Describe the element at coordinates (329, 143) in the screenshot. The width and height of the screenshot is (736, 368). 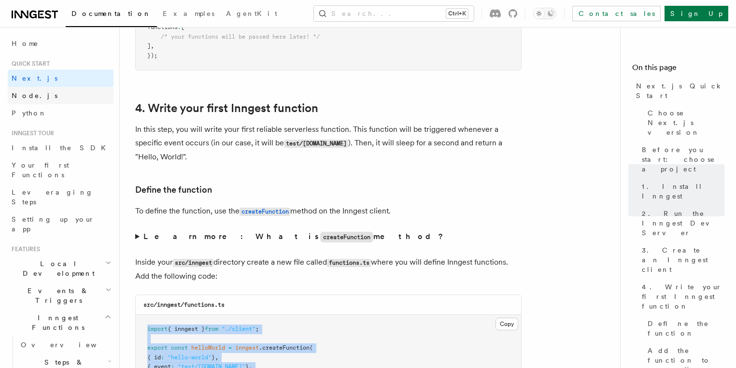
I see `p: In this step, you will write your first reliable serverless function. This function will be trigg...` at that location.